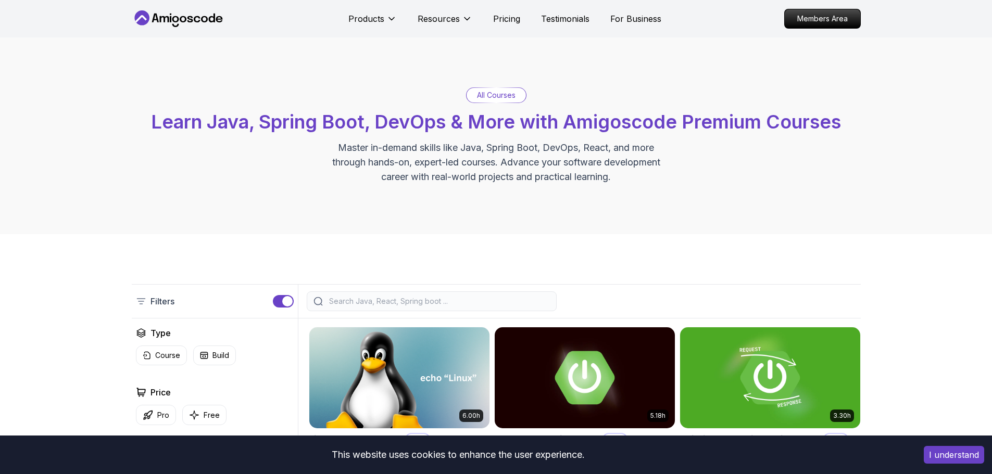 Image resolution: width=992 pixels, height=474 pixels. Describe the element at coordinates (162, 301) in the screenshot. I see `p: Filters` at that location.